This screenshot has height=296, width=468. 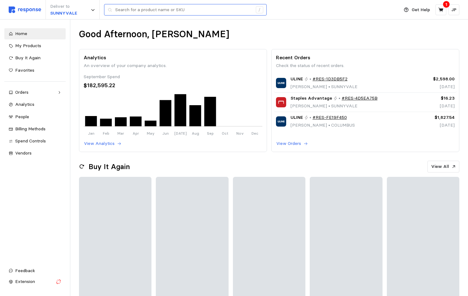 What do you see at coordinates (25, 104) in the screenshot?
I see `span: Analytics` at bounding box center [25, 104].